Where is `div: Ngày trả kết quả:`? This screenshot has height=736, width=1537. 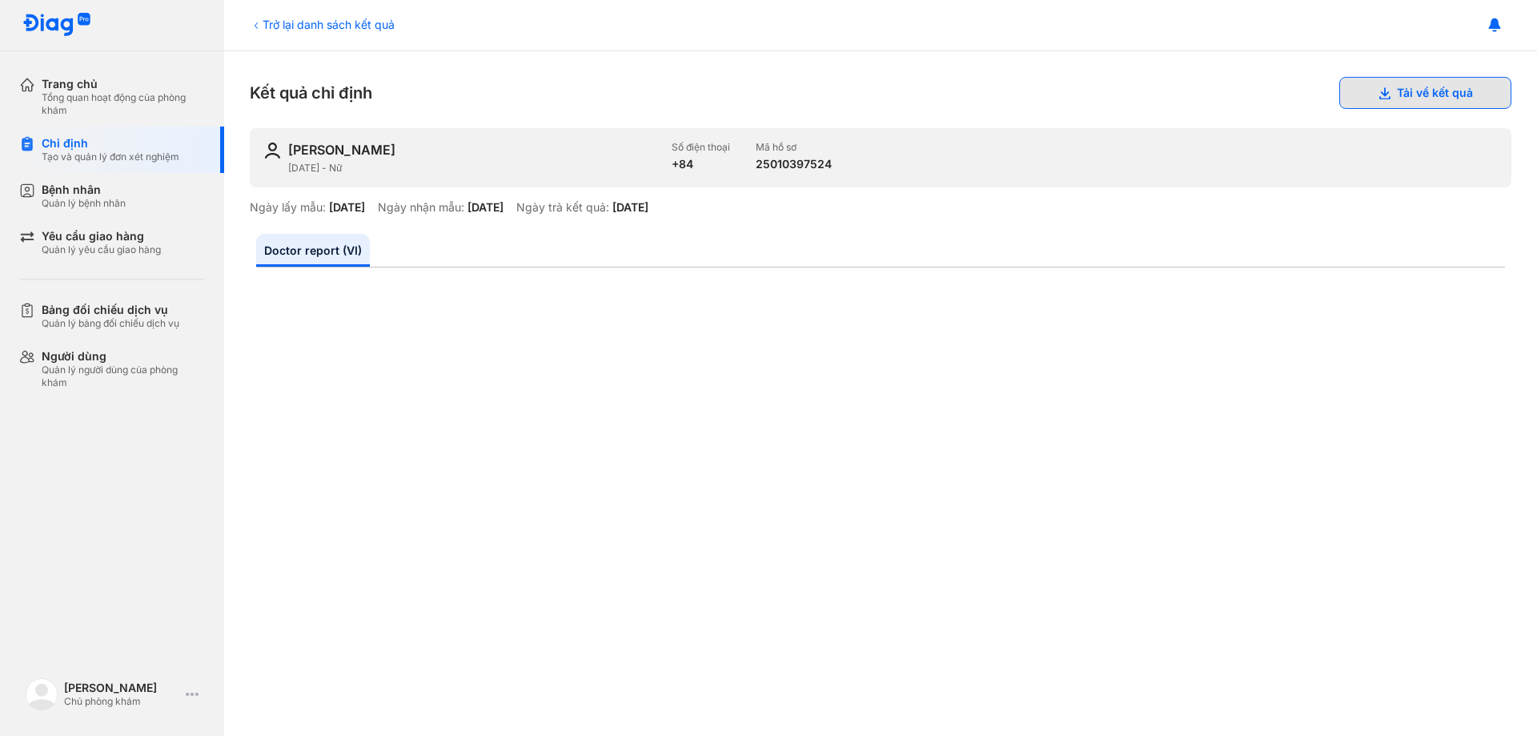 div: Ngày trả kết quả: is located at coordinates (563, 207).